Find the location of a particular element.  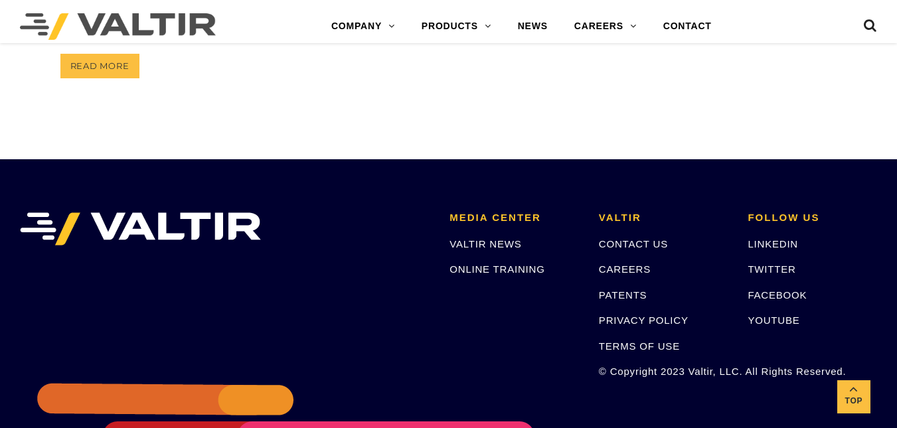

span: Top is located at coordinates (854, 401).